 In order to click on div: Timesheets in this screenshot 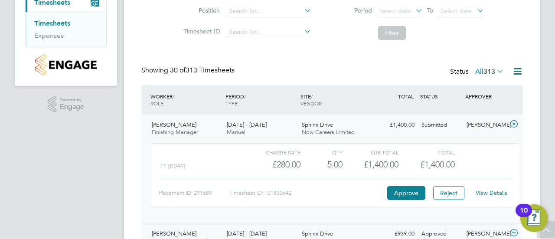, I will do `click(66, 29)`.